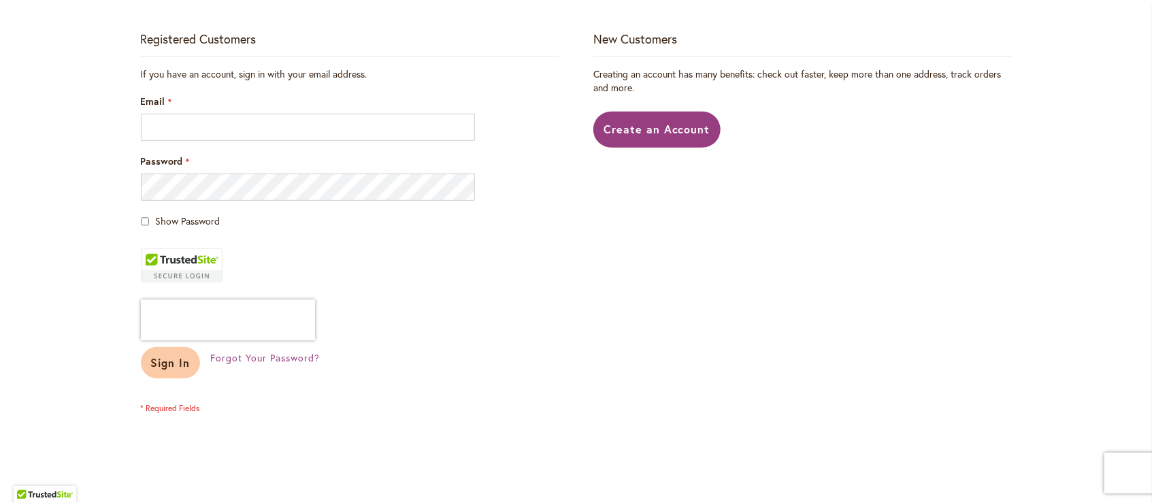 Image resolution: width=1152 pixels, height=503 pixels. What do you see at coordinates (187, 221) in the screenshot?
I see `span: Show Password` at bounding box center [187, 221].